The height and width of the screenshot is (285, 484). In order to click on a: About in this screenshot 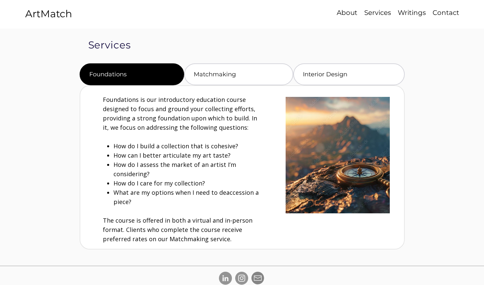, I will do `click(347, 13)`.